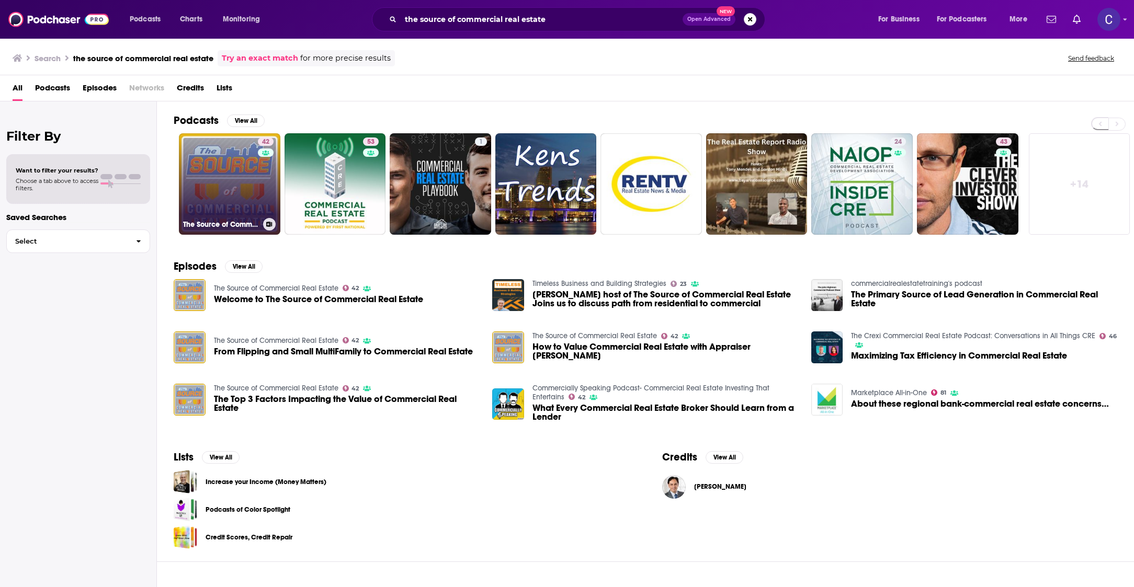 The width and height of the screenshot is (1134, 587). Describe the element at coordinates (827, 400) in the screenshot. I see `img: About these regional bank-commercial real estate concerns…` at that location.